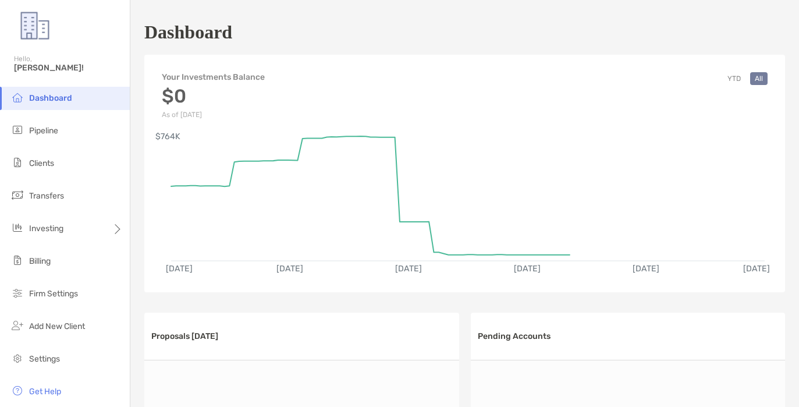 Image resolution: width=799 pixels, height=407 pixels. What do you see at coordinates (17, 390) in the screenshot?
I see `img: get-help icon` at bounding box center [17, 390].